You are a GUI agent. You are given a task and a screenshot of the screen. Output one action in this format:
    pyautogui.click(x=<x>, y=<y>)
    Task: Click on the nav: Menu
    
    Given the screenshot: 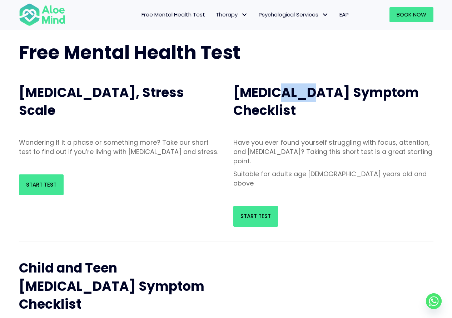 What is the action you would take?
    pyautogui.click(x=215, y=15)
    